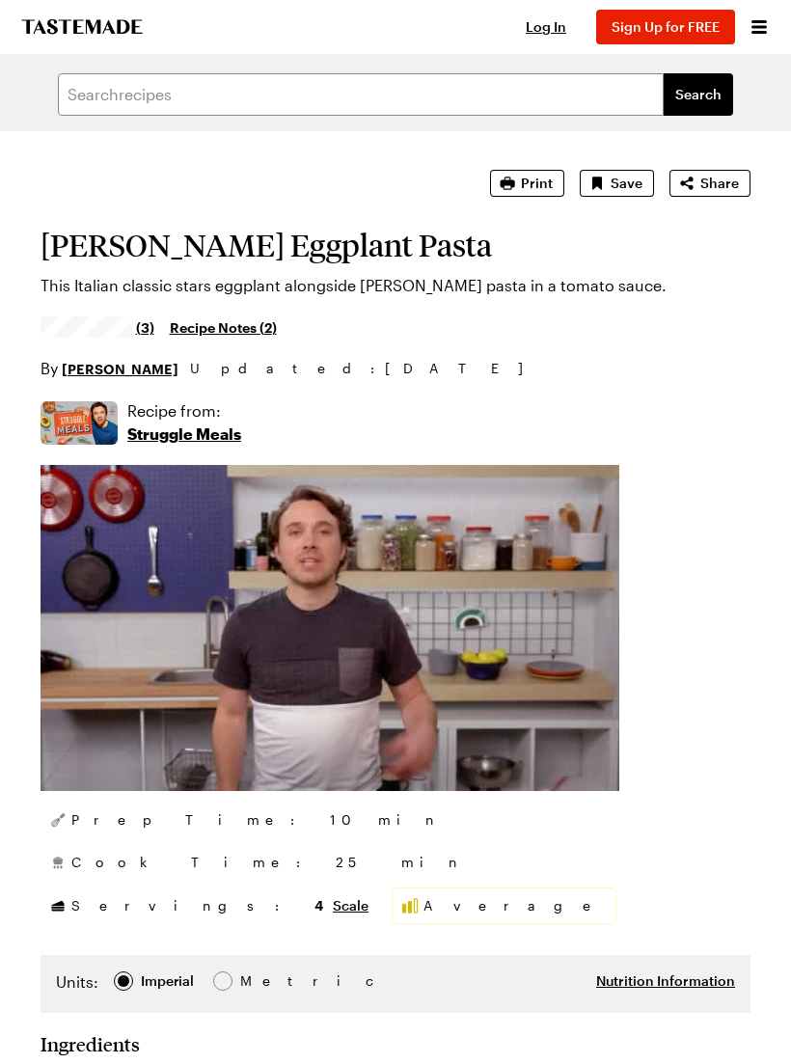 This screenshot has width=791, height=1064. I want to click on button: Print, so click(526, 183).